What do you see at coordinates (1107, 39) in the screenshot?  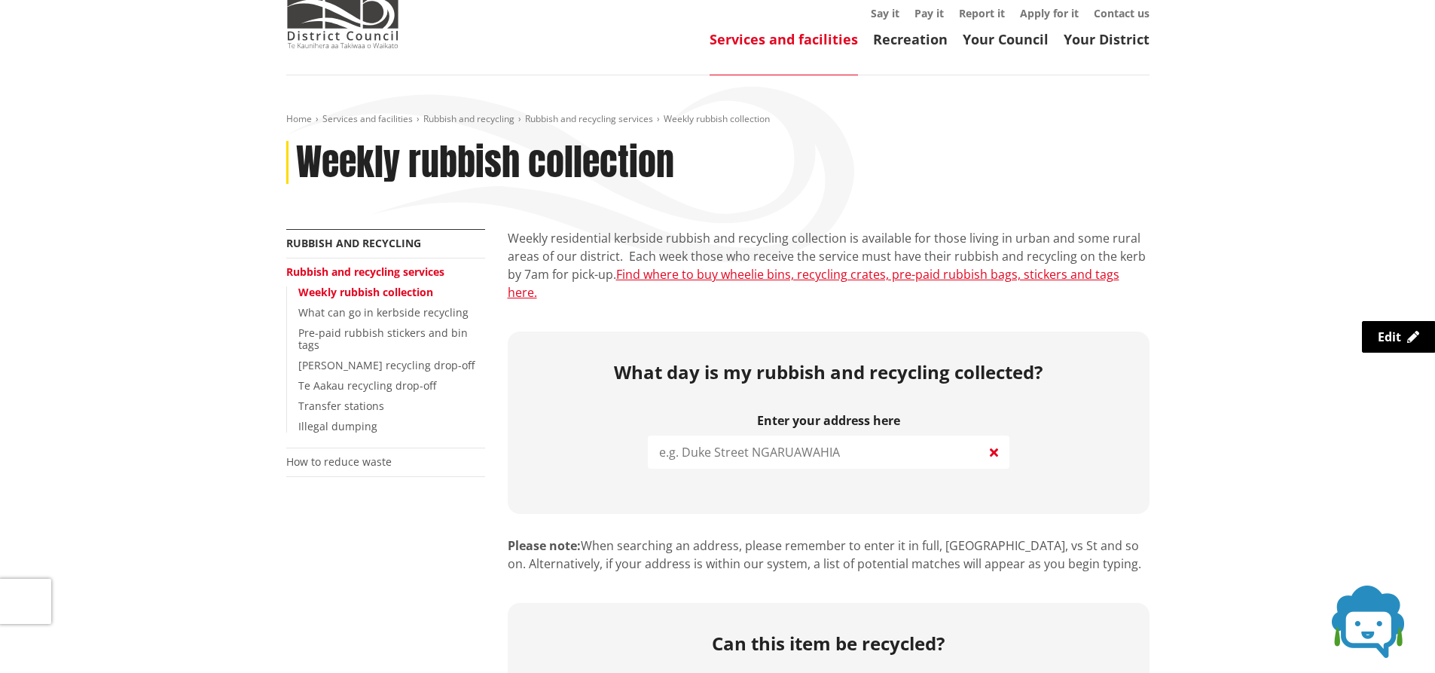 I see `a: Your District` at bounding box center [1107, 39].